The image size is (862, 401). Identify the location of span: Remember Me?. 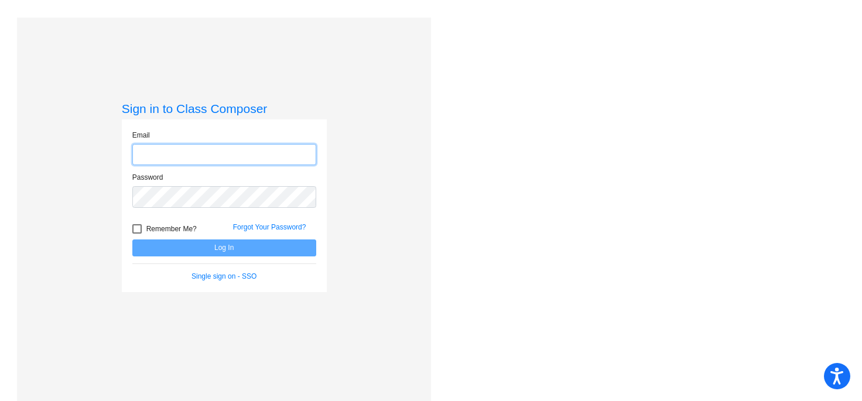
(172, 229).